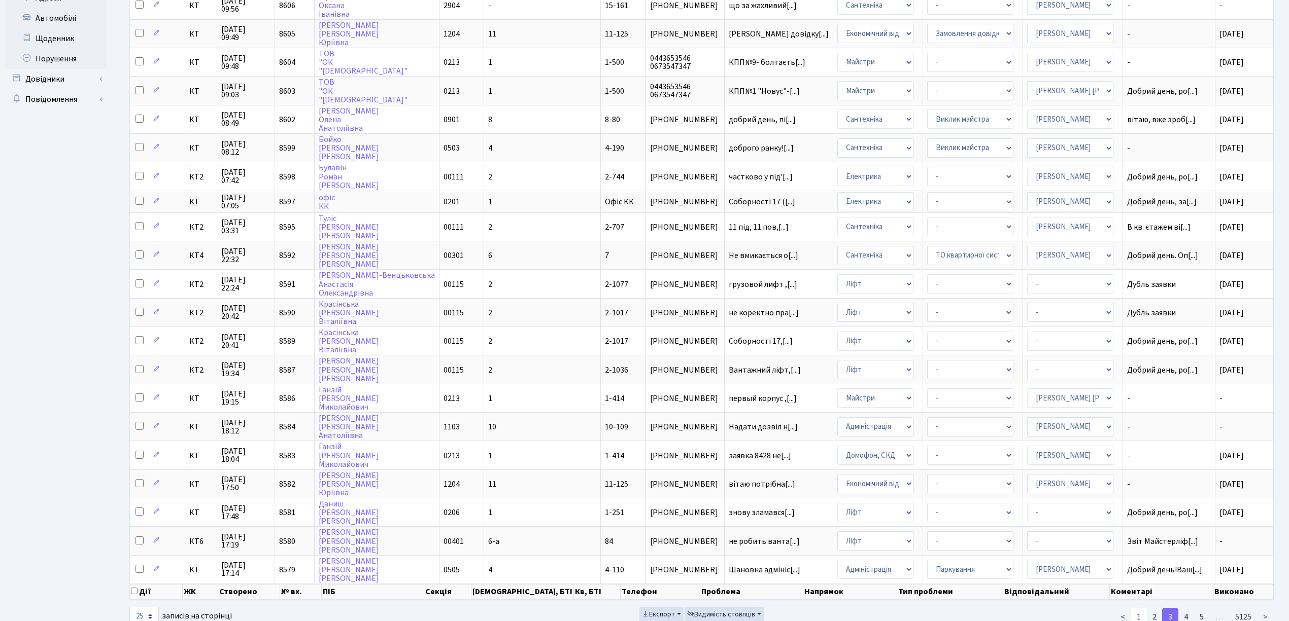  I want to click on span: заявка 8428 не[...], so click(759, 456).